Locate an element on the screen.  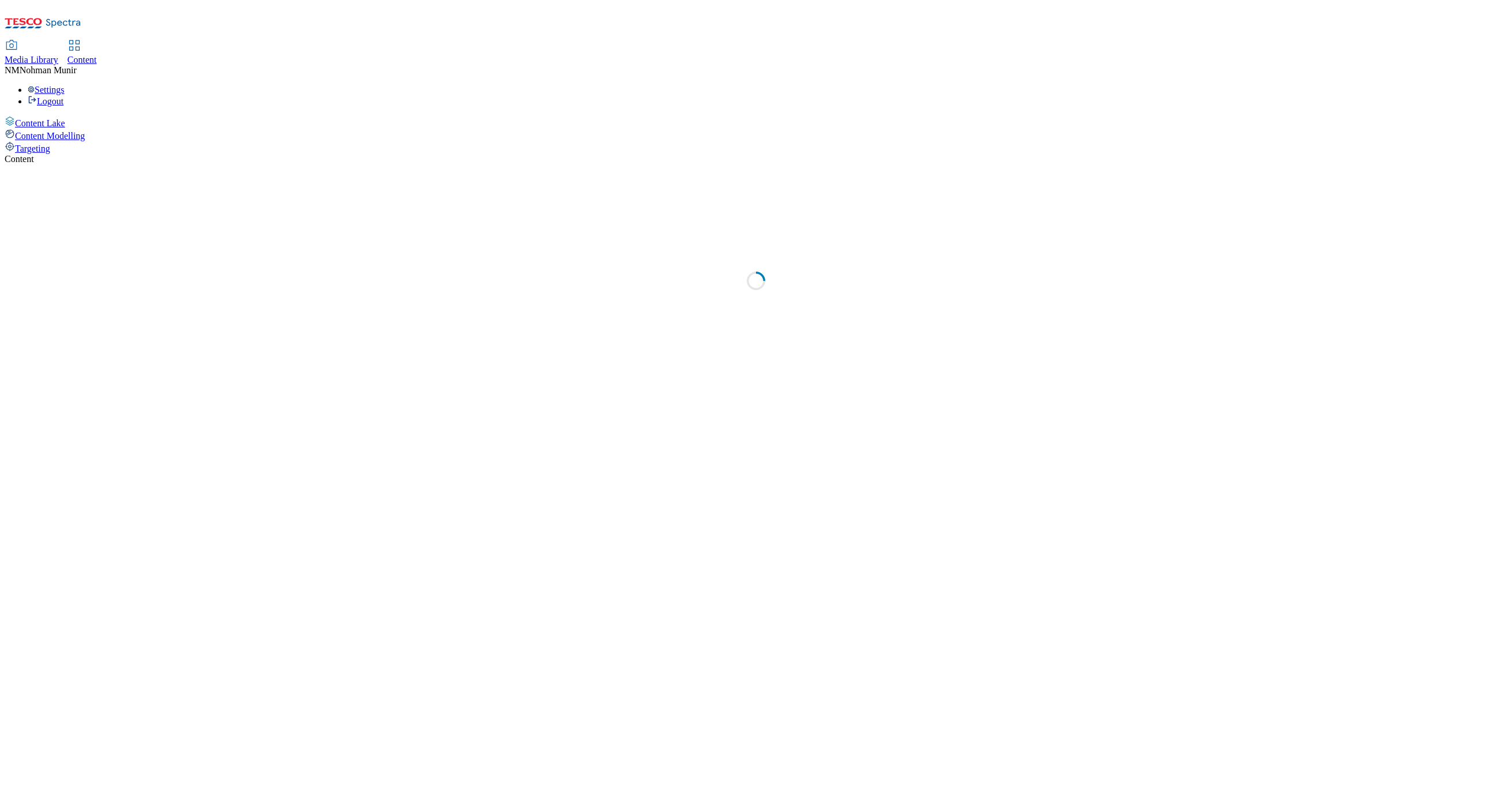
span: Targeting is located at coordinates (33, 148).